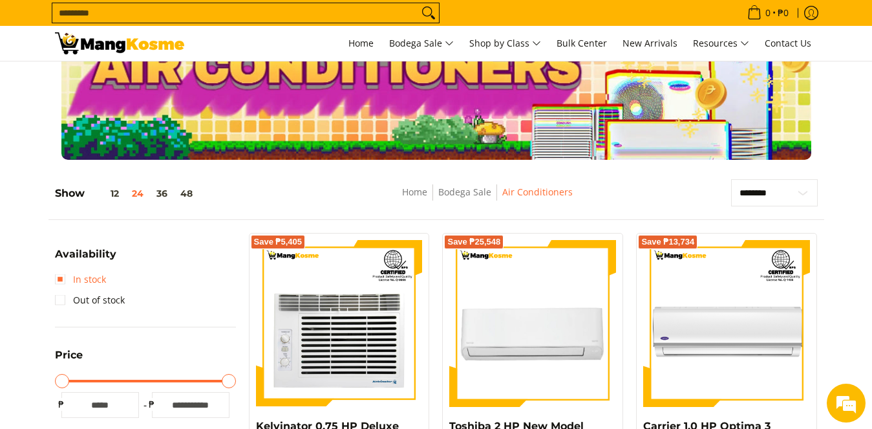 The image size is (872, 429). What do you see at coordinates (474, 242) in the screenshot?
I see `span: Save ₱25,548` at bounding box center [474, 242].